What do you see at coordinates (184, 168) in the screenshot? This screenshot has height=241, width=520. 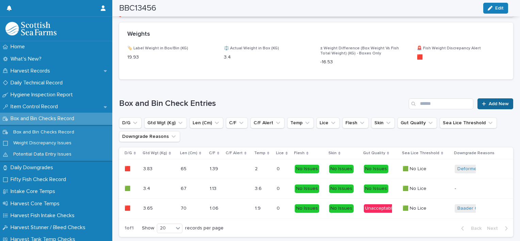 I see `p: 65` at bounding box center [184, 168].